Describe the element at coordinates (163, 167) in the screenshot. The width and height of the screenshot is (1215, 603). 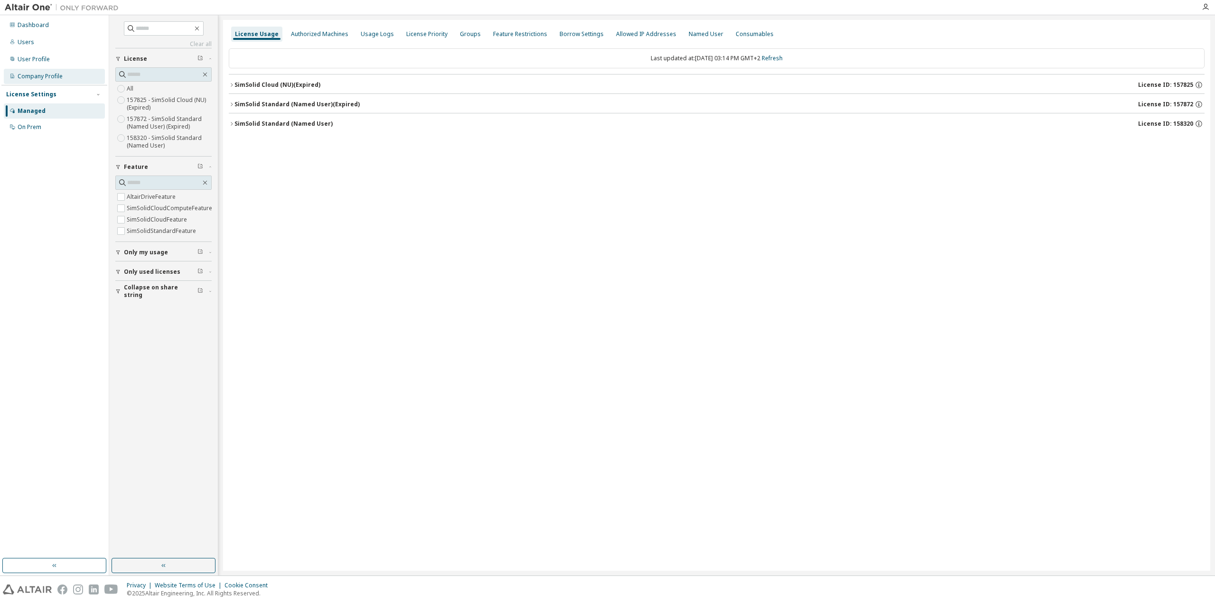
I see `button: Feature` at that location.